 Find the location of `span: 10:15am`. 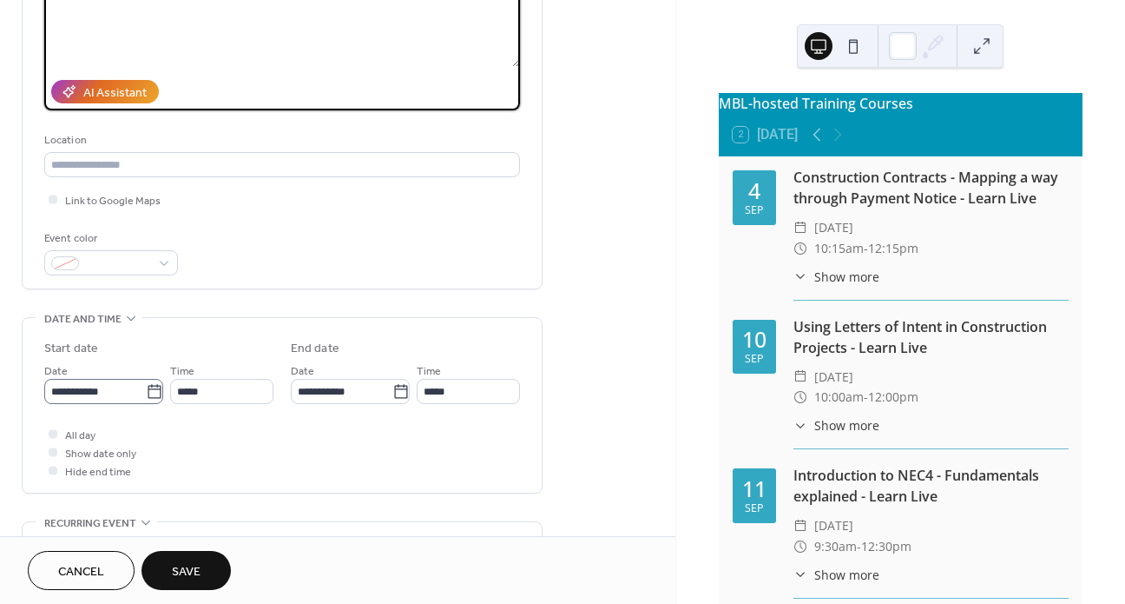

span: 10:15am is located at coordinates (839, 248).